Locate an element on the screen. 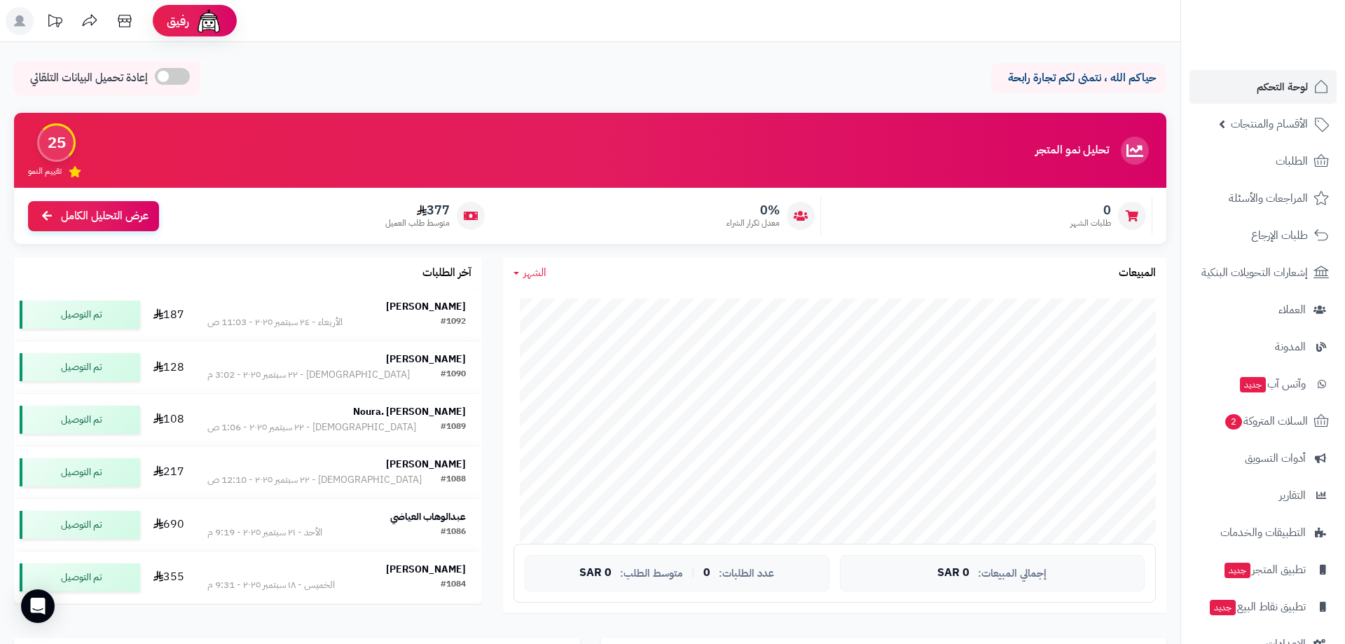 Image resolution: width=1345 pixels, height=644 pixels. span: أدوات التسويق is located at coordinates (1275, 458).